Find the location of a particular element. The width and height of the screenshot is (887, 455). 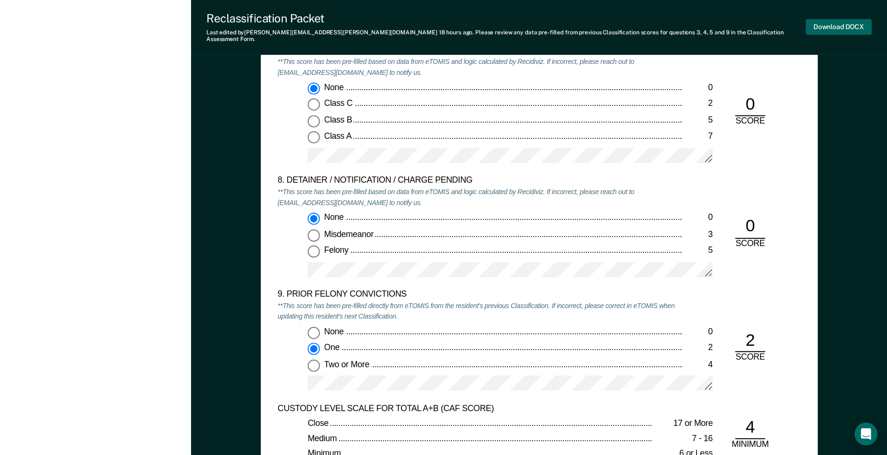

div: 17 or More is located at coordinates (682, 424).